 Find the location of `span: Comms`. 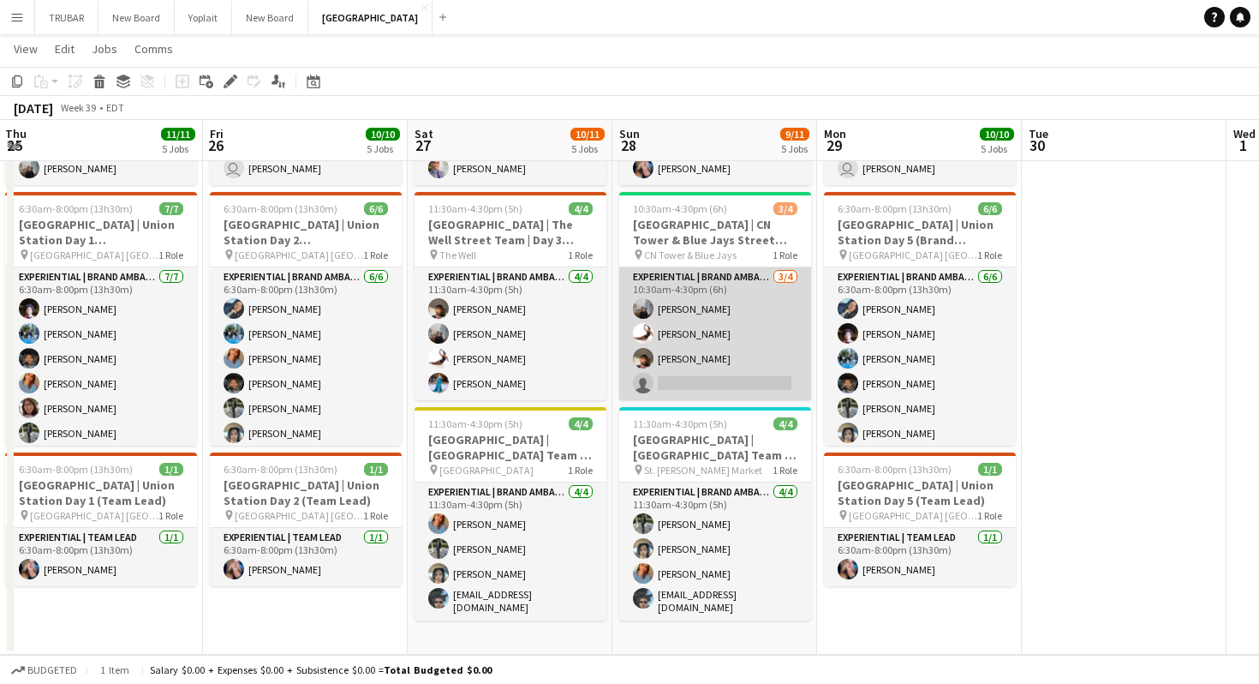

span: Comms is located at coordinates (153, 49).